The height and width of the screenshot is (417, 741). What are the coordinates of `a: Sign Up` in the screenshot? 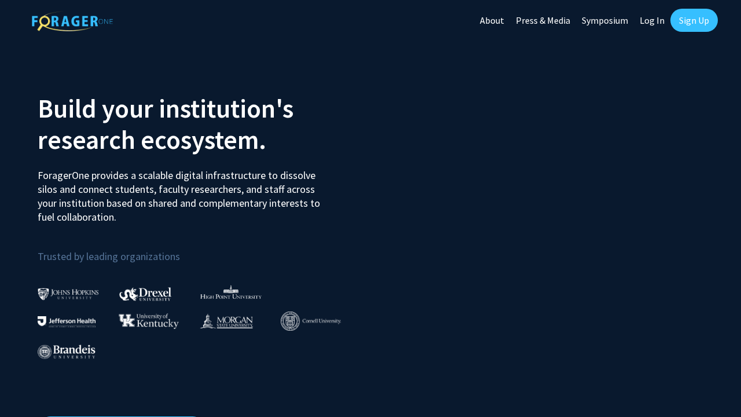 It's located at (694, 20).